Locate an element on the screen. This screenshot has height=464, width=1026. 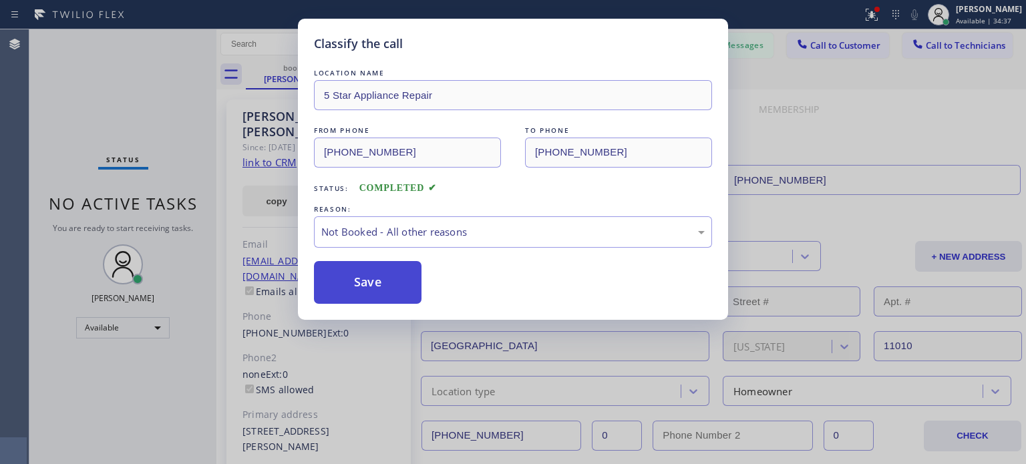
span: COMPLETED is located at coordinates (398, 188).